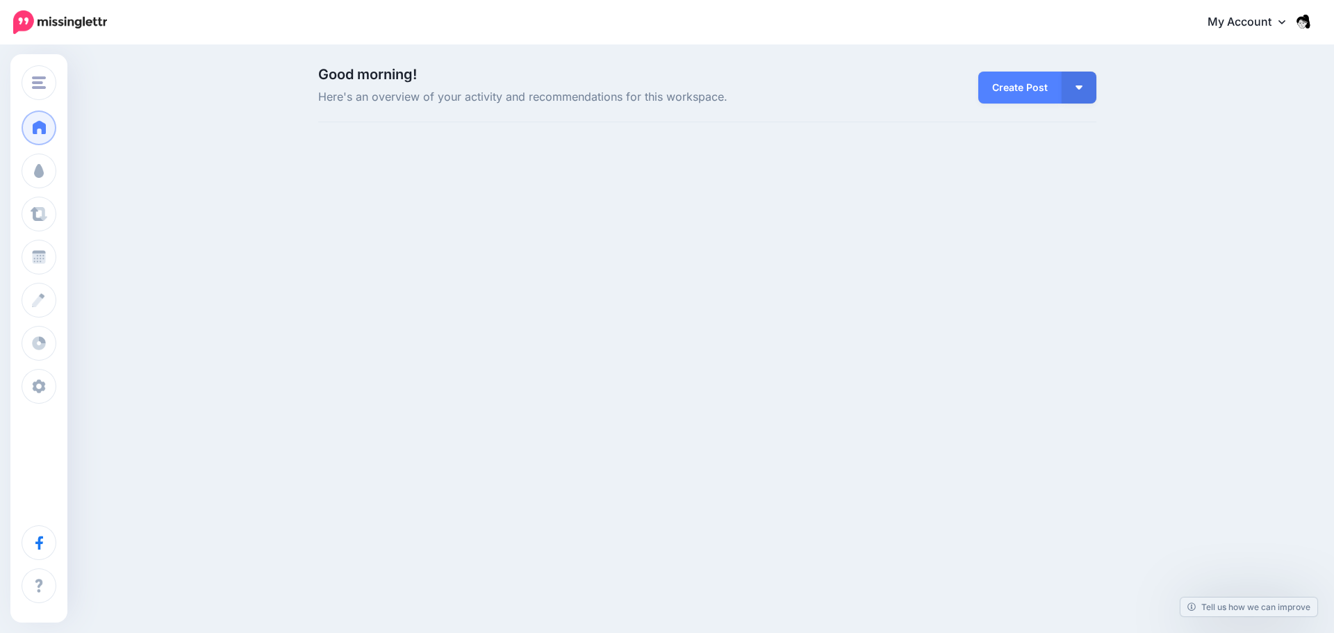  Describe the element at coordinates (1253, 22) in the screenshot. I see `a: My Account` at that location.